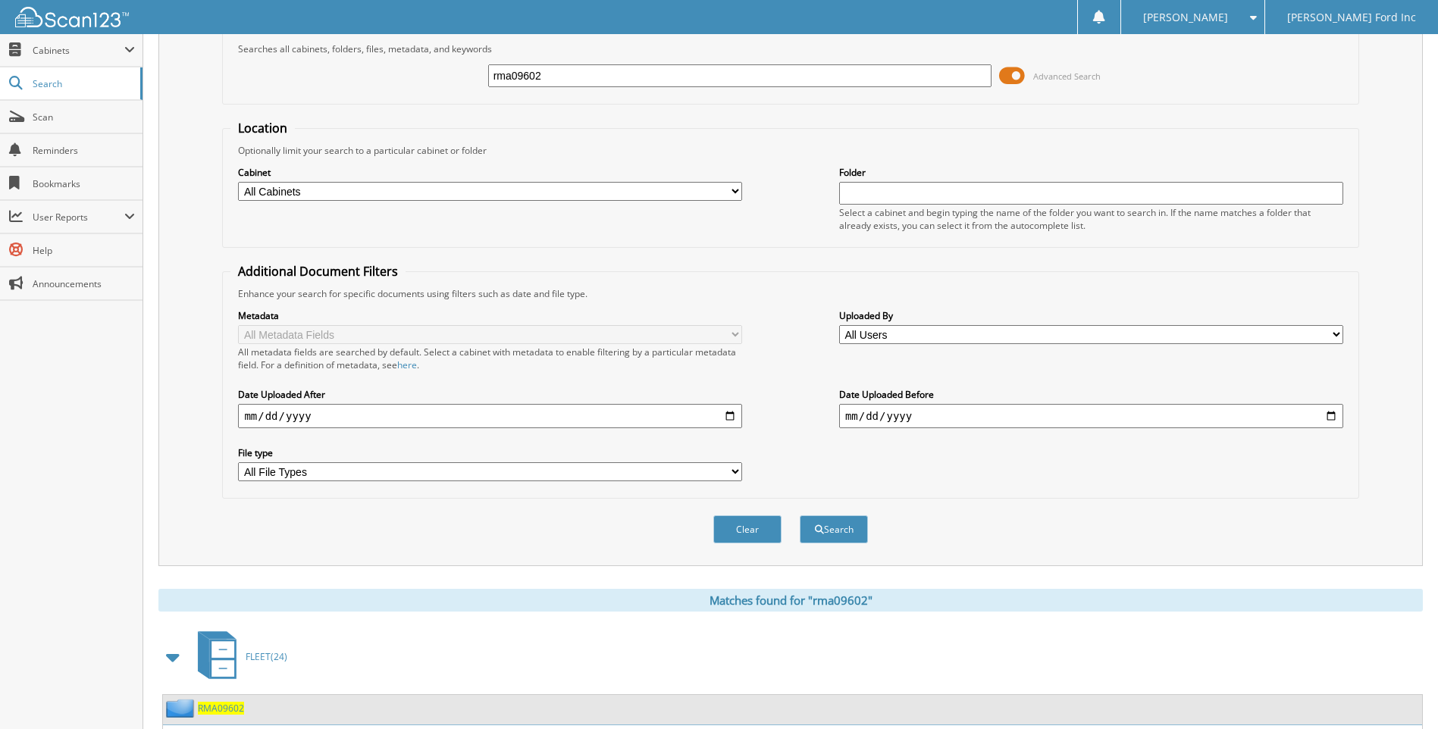  I want to click on a: FLEET(24), so click(238, 656).